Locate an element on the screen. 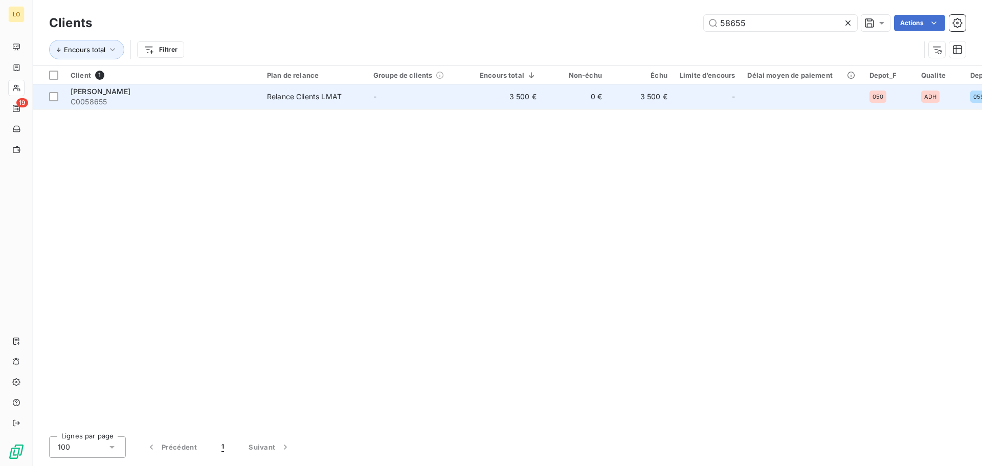  span: 050 is located at coordinates (877, 97).